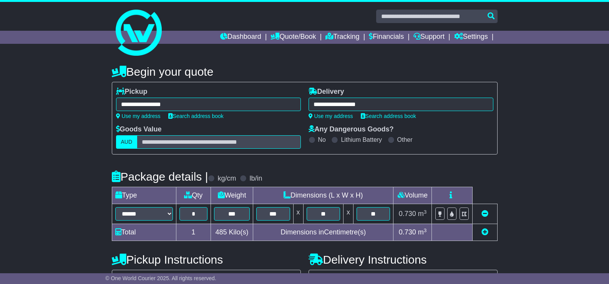  What do you see at coordinates (485, 232) in the screenshot?
I see `a: Add new item` at bounding box center [485, 232].